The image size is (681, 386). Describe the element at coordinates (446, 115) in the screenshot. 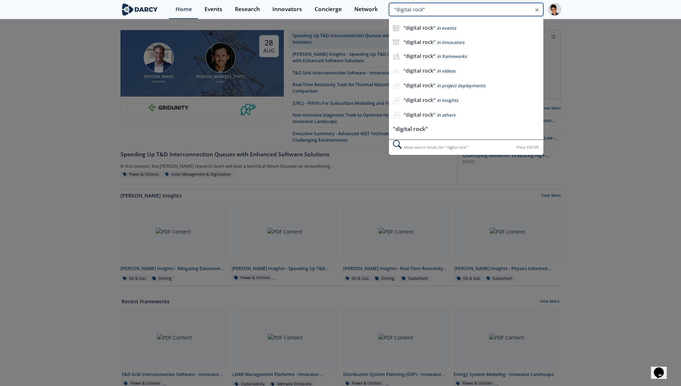

I see `span: in others` at that location.